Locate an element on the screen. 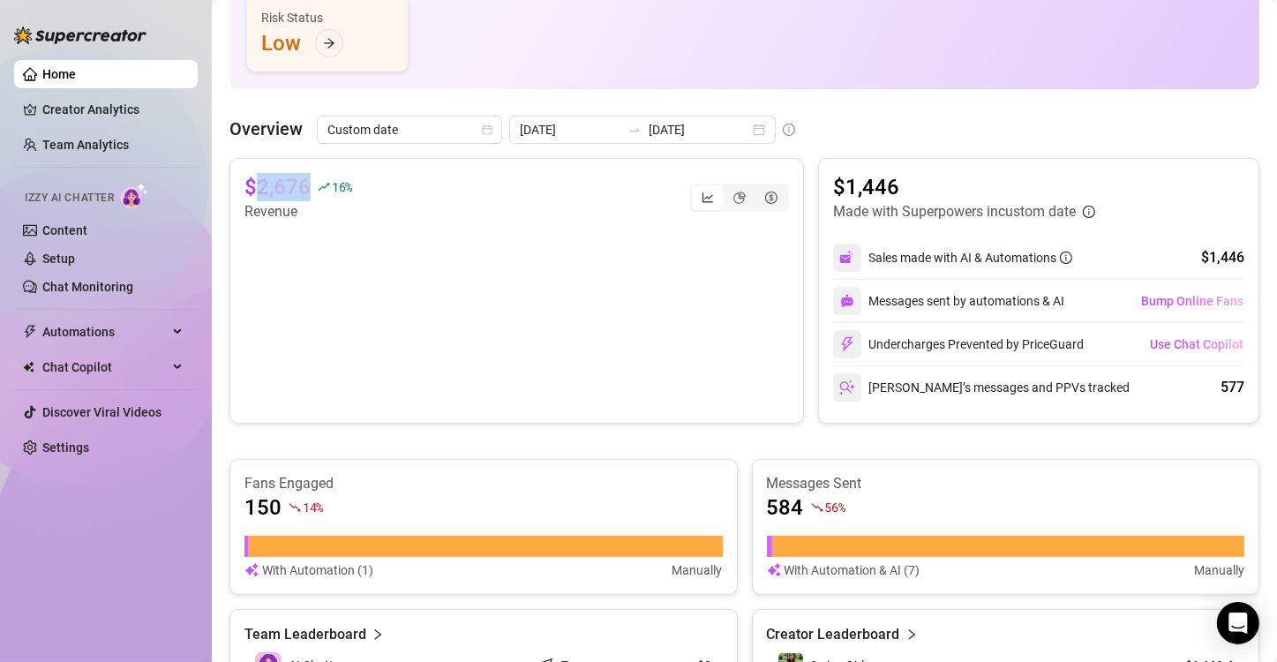 The image size is (1277, 662). button: Bump Online Fans is located at coordinates (1192, 301).